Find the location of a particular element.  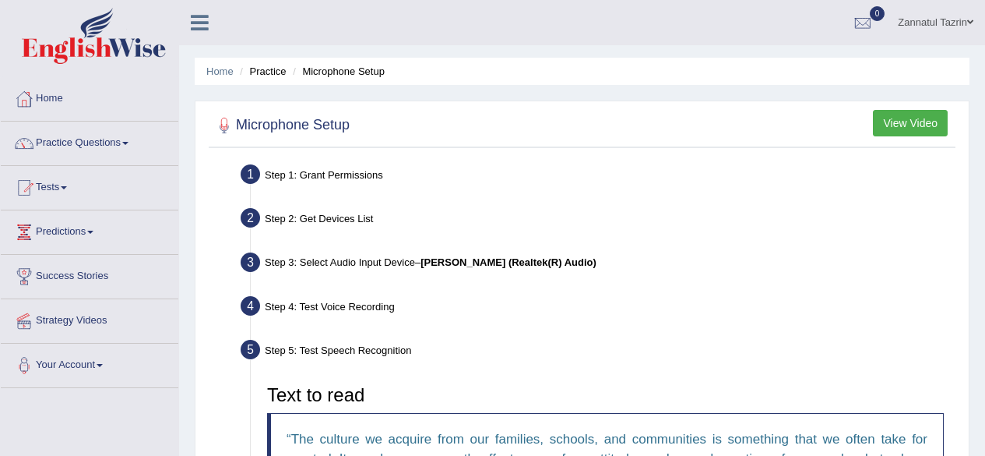

div: Step 3: Select Audio Input Device is located at coordinates (597, 265).